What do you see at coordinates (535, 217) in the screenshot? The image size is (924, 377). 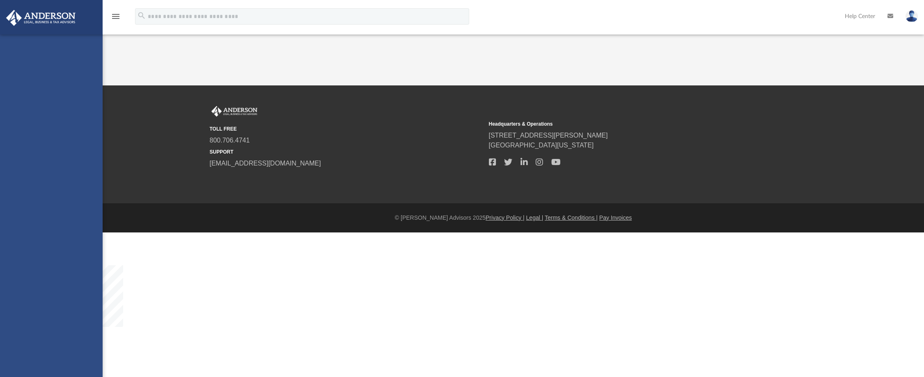 I see `a: Legal |` at bounding box center [535, 217].